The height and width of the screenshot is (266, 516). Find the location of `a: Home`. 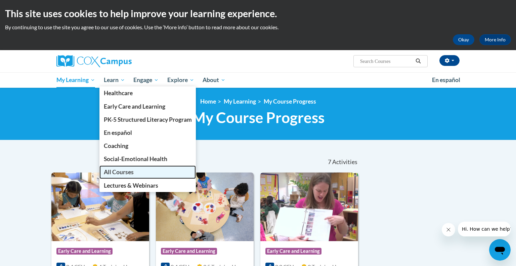

a: Home is located at coordinates (208, 101).